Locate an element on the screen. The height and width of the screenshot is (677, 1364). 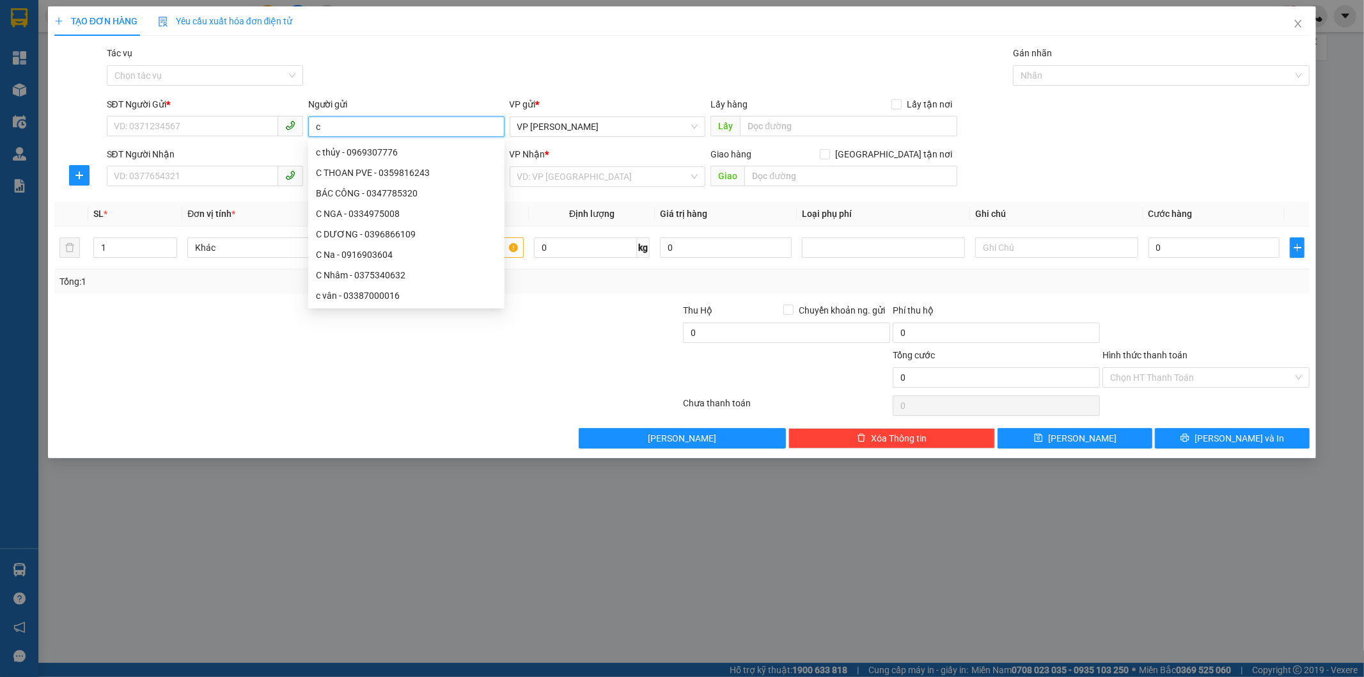
span: Cước hàng is located at coordinates (1170, 214).